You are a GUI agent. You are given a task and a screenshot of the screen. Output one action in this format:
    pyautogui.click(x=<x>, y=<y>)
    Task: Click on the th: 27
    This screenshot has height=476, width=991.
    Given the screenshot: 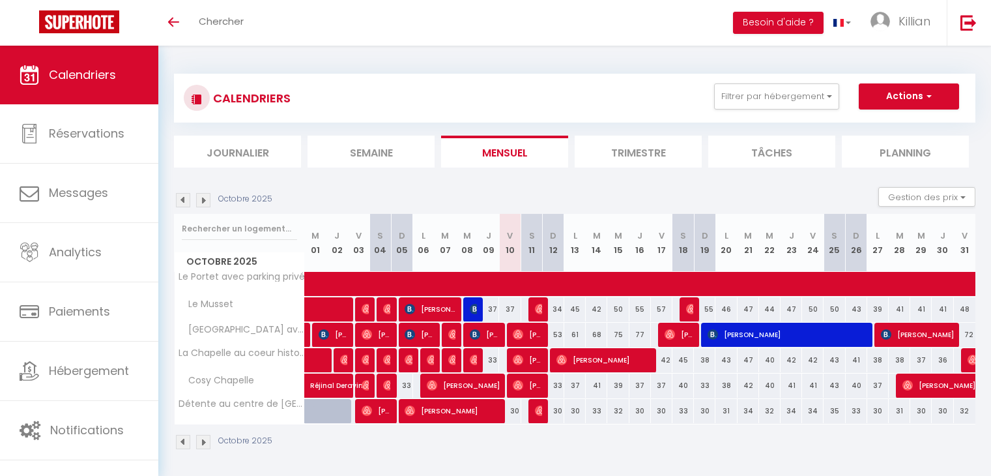 What is the action you would take?
    pyautogui.click(x=878, y=242)
    